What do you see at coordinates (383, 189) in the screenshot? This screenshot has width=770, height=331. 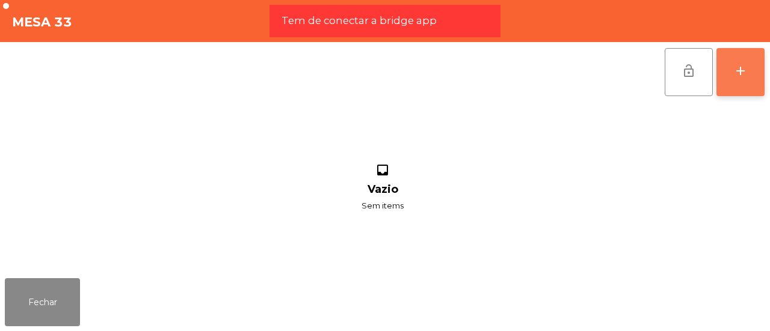 I see `h1: Vazio` at bounding box center [383, 189].